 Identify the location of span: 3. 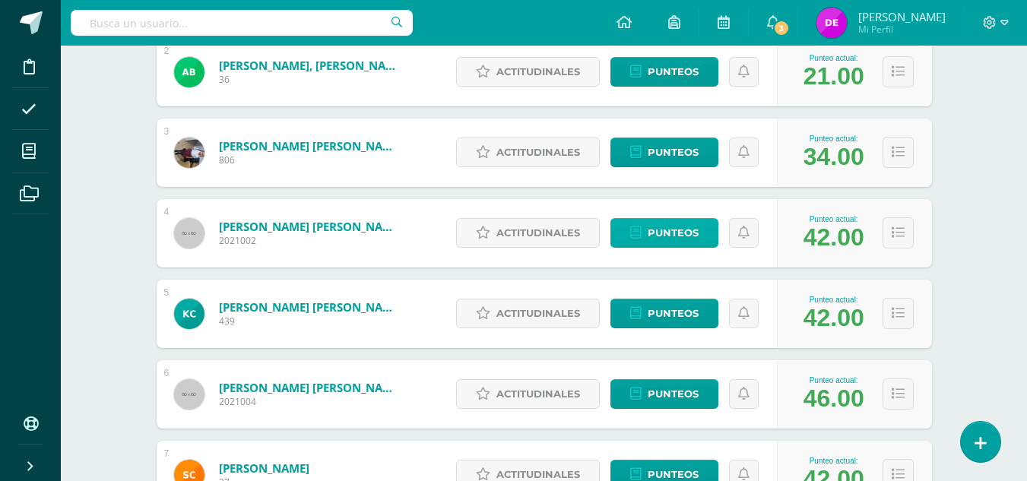
(781, 28).